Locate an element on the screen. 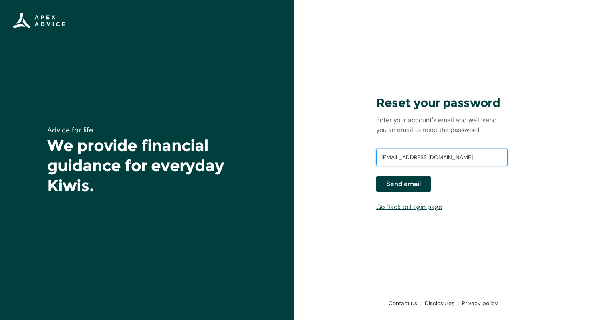 The image size is (589, 320). img: Apex Advice Group is located at coordinates (39, 21).